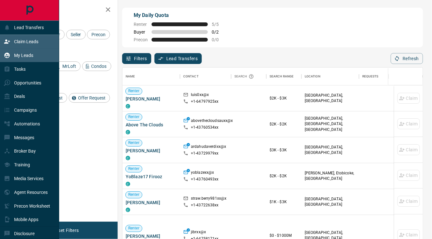 This screenshot has height=239, width=432. What do you see at coordinates (151, 125) in the screenshot?
I see `span: Above The Clouds` at bounding box center [151, 125].